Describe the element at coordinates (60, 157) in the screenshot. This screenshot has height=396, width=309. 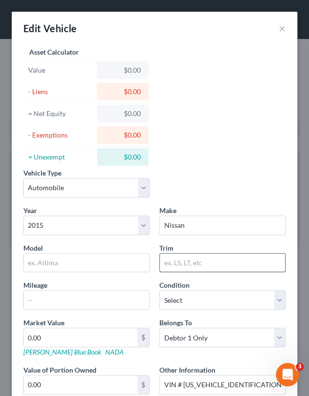
I see `div: = Unexempt` at that location.